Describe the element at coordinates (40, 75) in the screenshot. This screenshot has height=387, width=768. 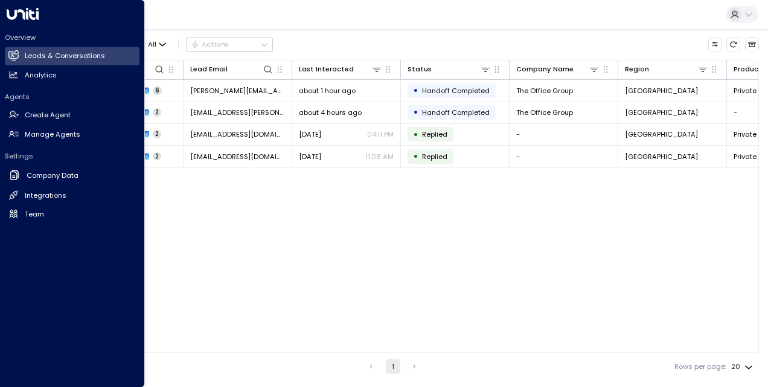
I see `h2: Analytics` at that location.